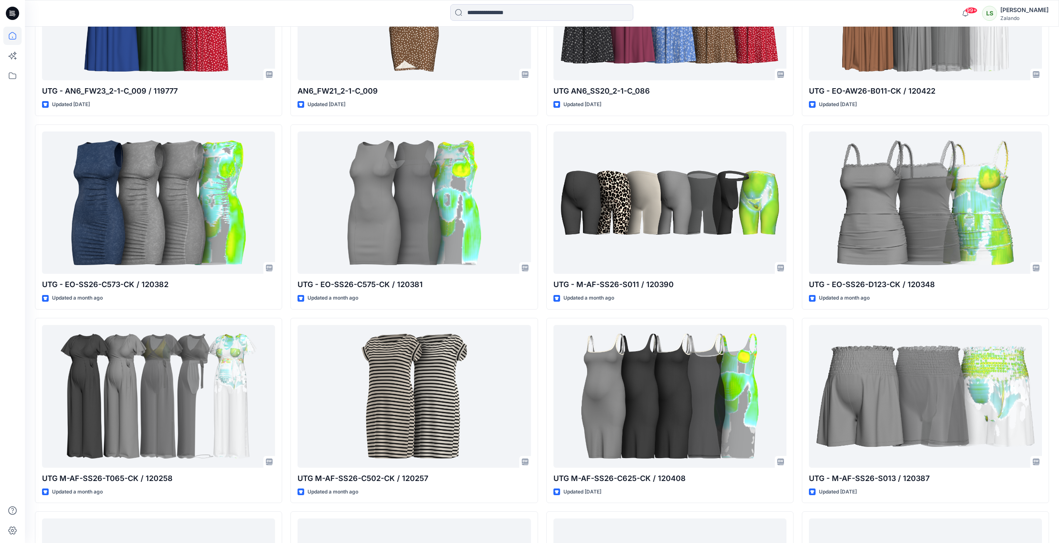 Image resolution: width=1059 pixels, height=543 pixels. Describe the element at coordinates (670, 285) in the screenshot. I see `p: UTG - M-AF-SS26-S011 / 120390` at that location.